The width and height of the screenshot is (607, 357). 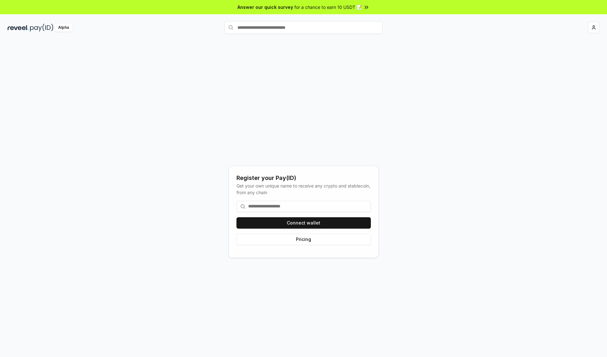 I want to click on span: Answer our quick survey, so click(x=265, y=7).